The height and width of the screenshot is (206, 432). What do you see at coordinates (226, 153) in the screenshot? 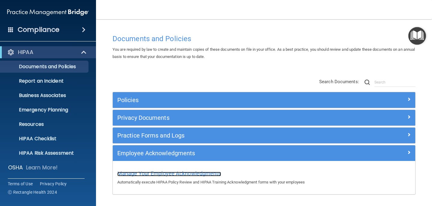
I see `h5: Employee Acknowledgments` at bounding box center [226, 153].